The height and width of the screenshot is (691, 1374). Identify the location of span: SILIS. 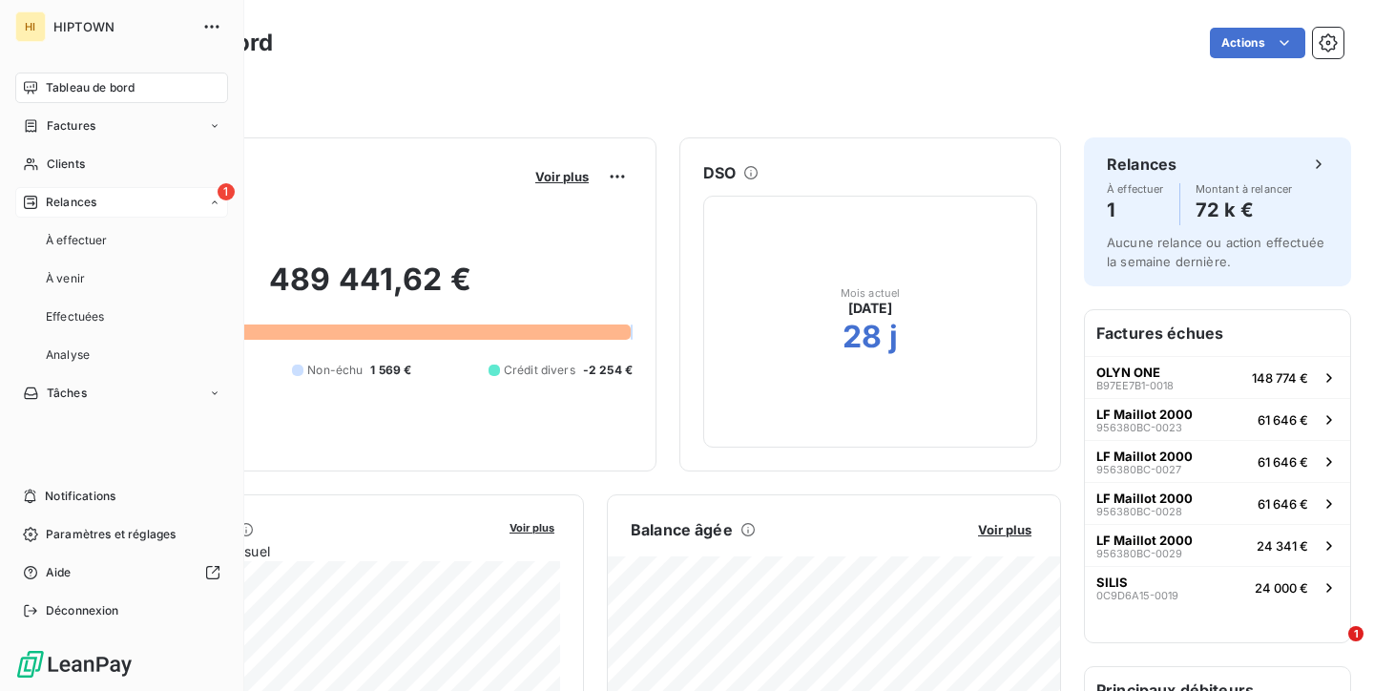
(1112, 582).